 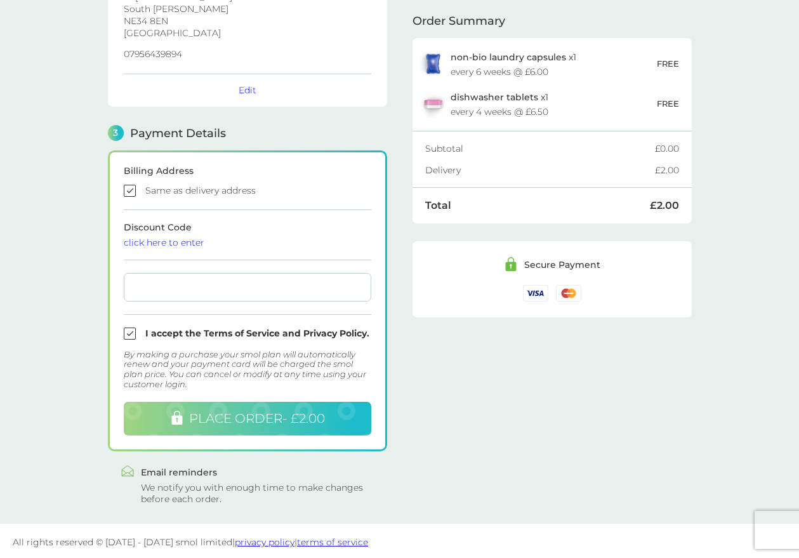 What do you see at coordinates (247, 369) in the screenshot?
I see `div: By making a purchase your smol plan will automatically renew and your payment card will be charge...` at bounding box center [247, 369].